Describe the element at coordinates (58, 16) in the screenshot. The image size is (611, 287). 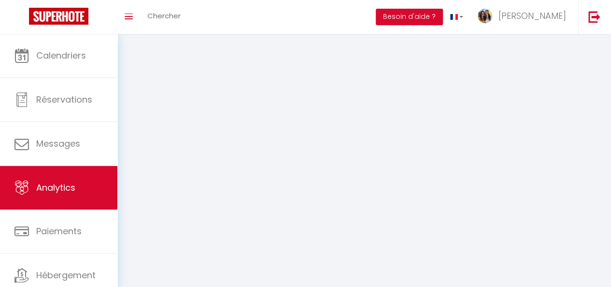
I see `img: Super Booking` at that location.